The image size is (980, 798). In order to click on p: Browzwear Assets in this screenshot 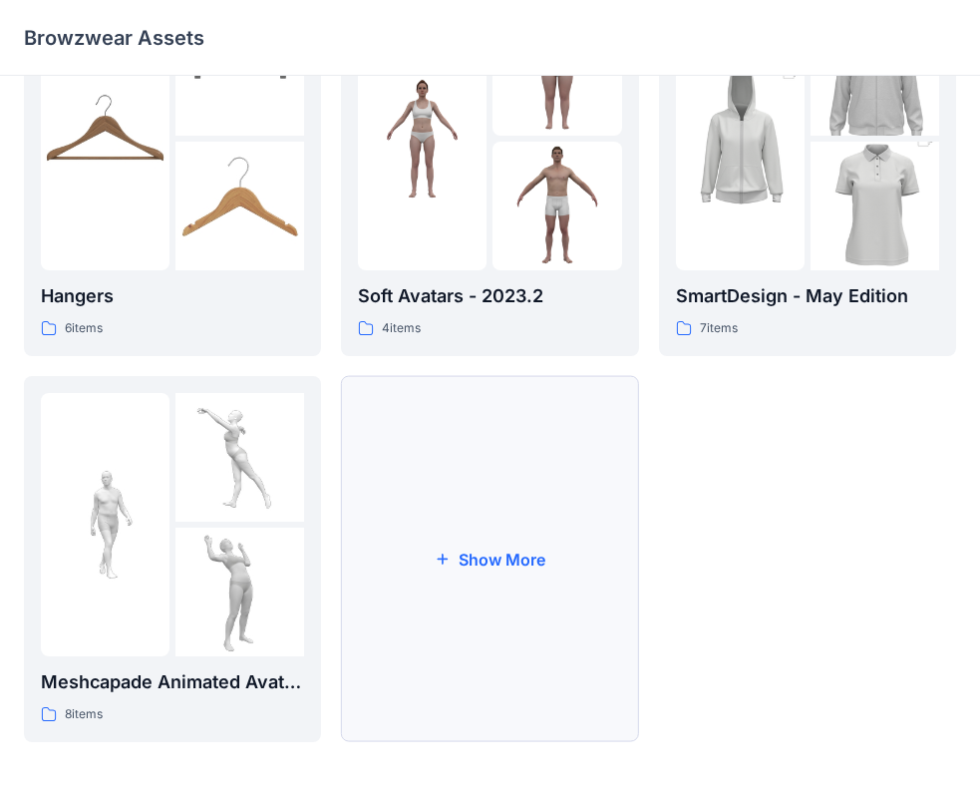, I will do `click(114, 38)`.